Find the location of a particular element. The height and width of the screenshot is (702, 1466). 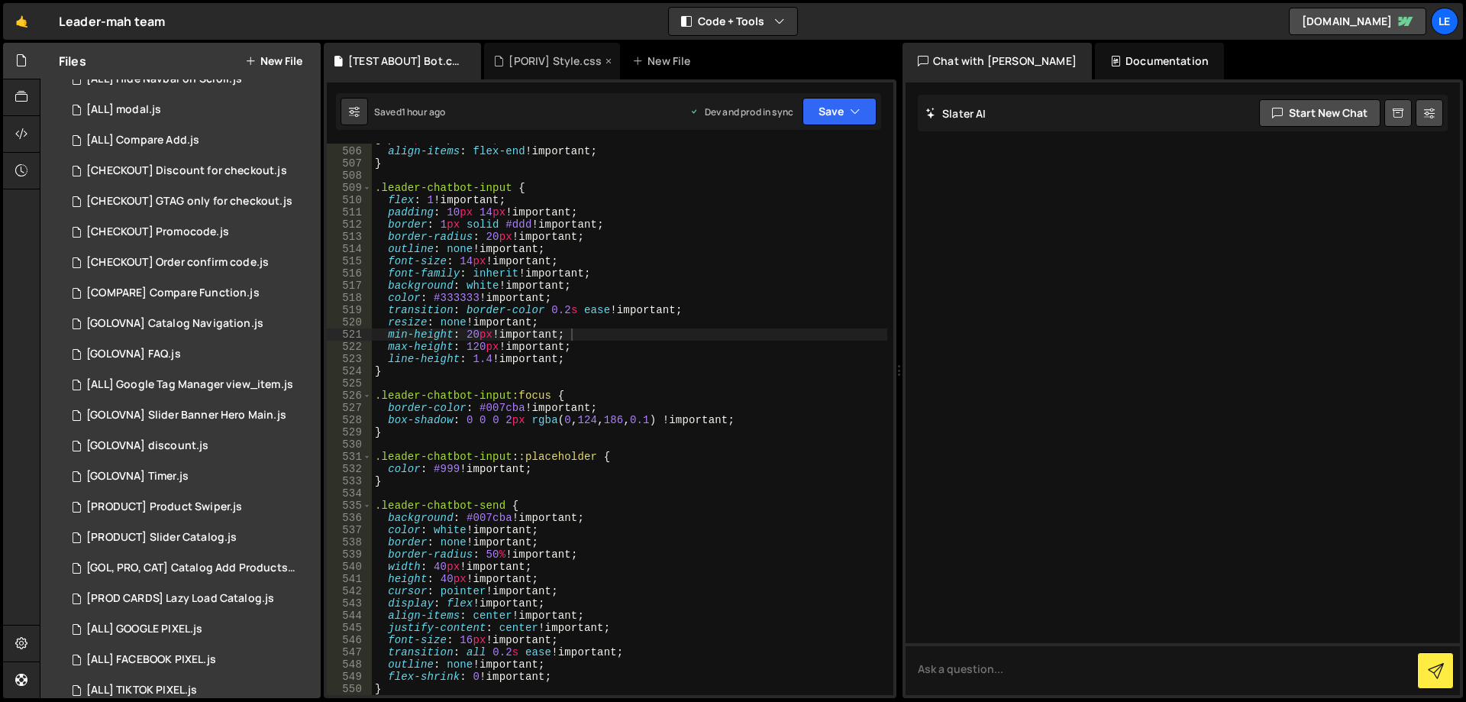

div: [GOL, PRO, CAT] Catalog Add Products.js is located at coordinates (192, 568).